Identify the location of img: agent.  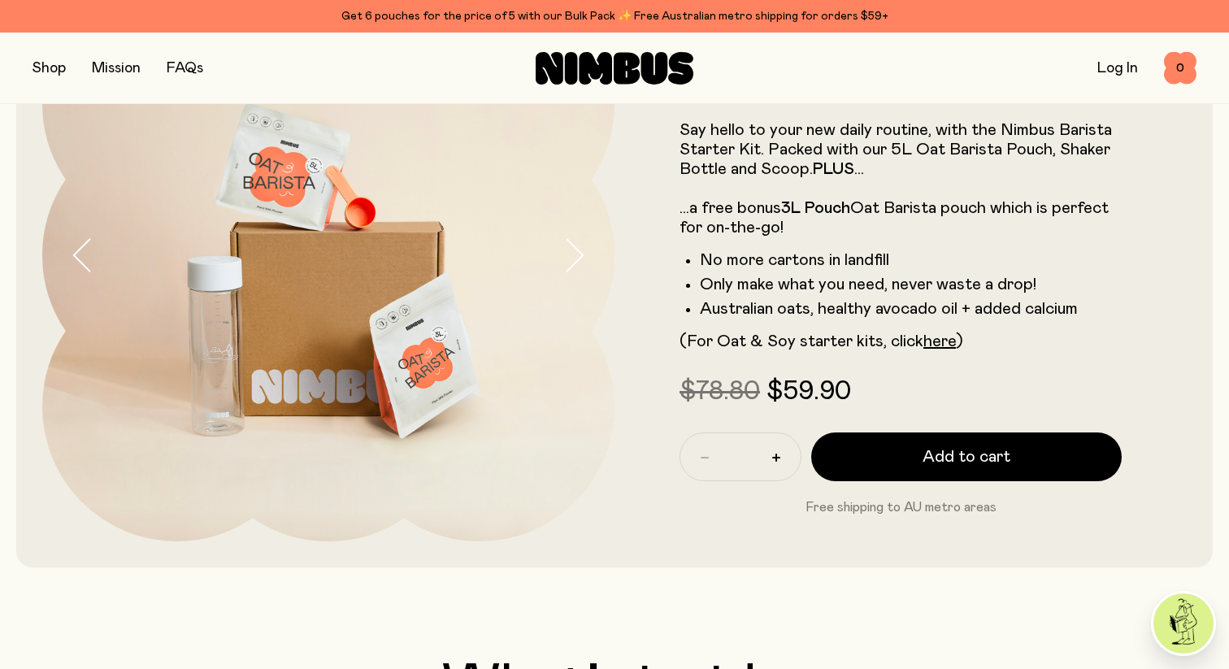
(1183, 623).